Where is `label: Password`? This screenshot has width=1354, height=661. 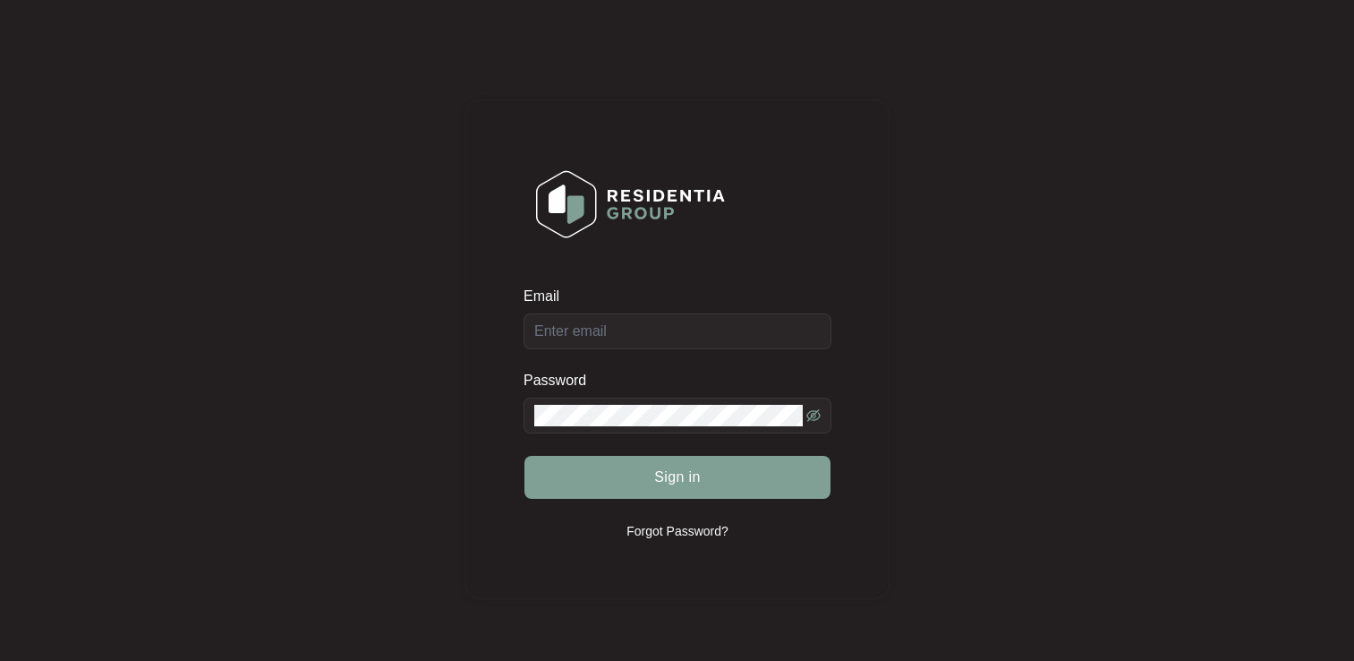 label: Password is located at coordinates (561, 380).